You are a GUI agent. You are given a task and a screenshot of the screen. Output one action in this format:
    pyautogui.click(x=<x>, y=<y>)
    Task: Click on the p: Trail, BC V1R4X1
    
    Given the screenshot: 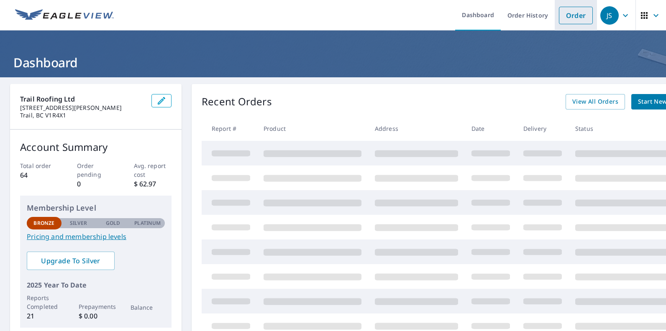 What is the action you would take?
    pyautogui.click(x=82, y=115)
    